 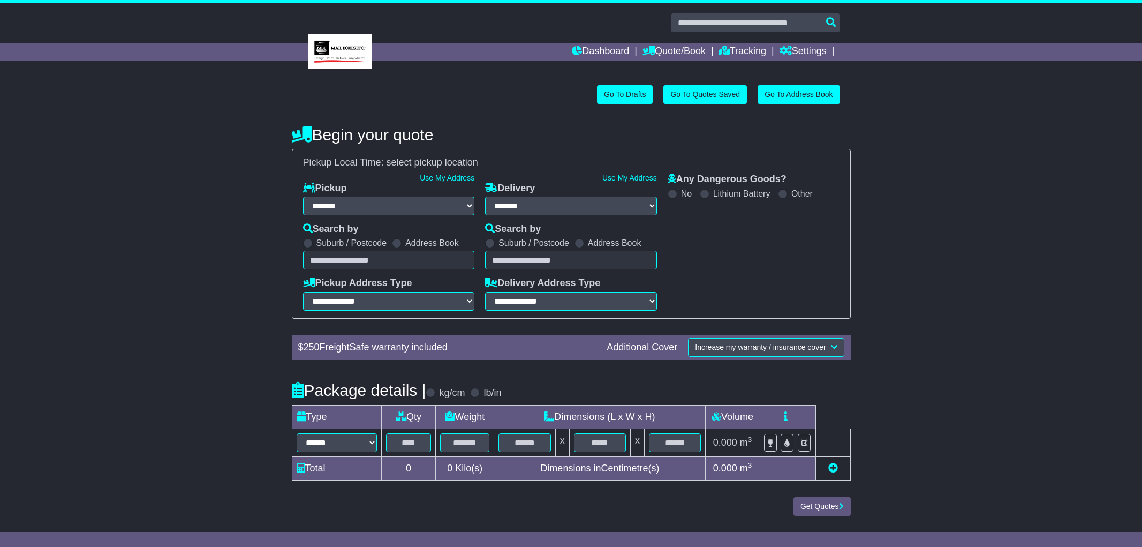 What do you see at coordinates (705, 94) in the screenshot?
I see `a: Go To Quotes Saved` at bounding box center [705, 94].